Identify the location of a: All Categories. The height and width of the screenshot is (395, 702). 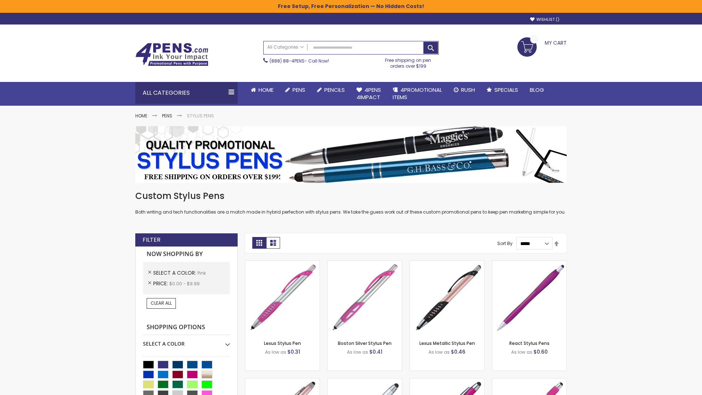
(286, 47).